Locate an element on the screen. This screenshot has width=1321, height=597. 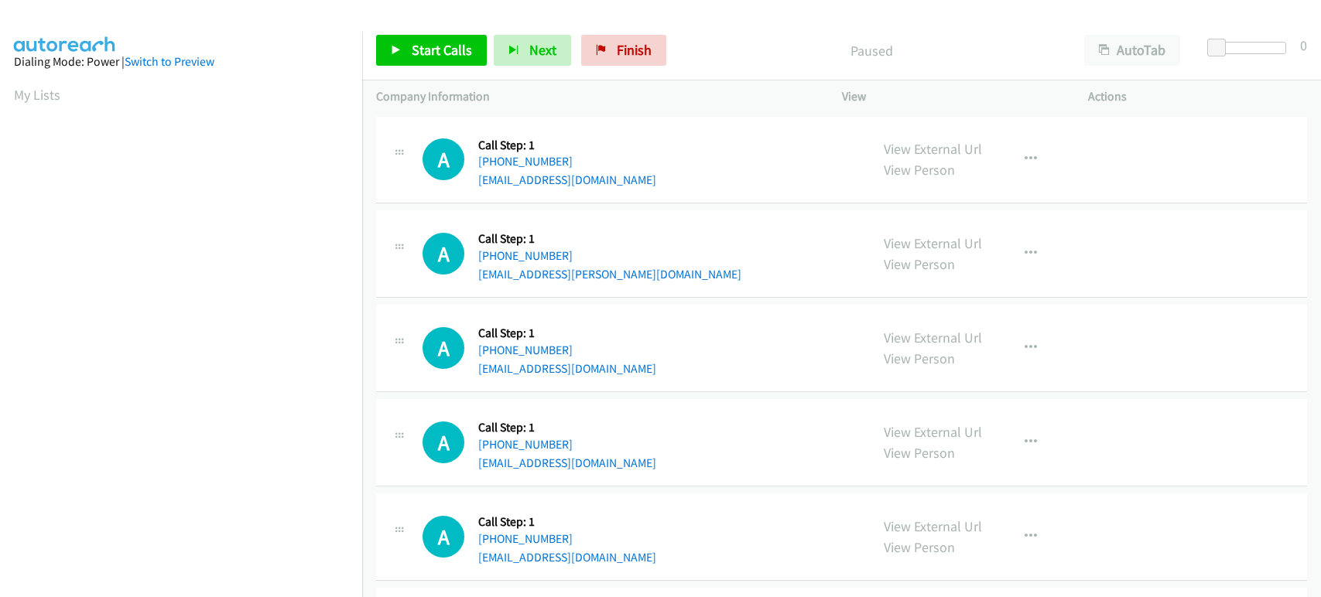
button: AutoTab is located at coordinates (1132, 50).